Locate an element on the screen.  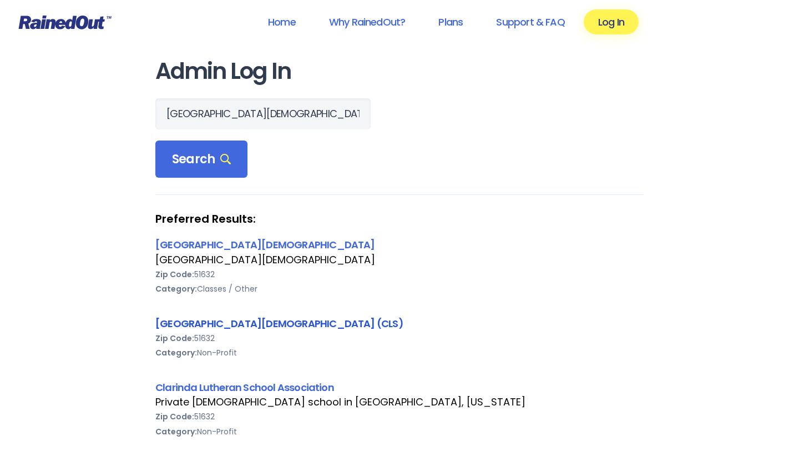
a: Log In is located at coordinates (611, 22).